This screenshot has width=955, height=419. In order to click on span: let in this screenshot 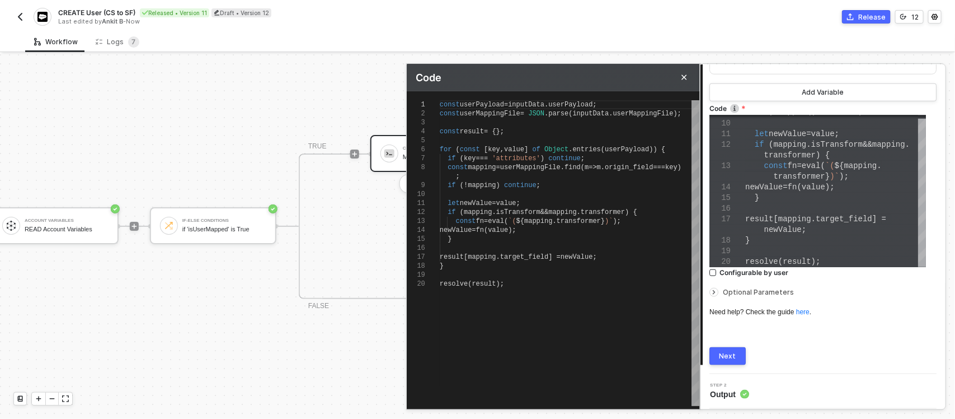, I will do `click(761, 134)`.